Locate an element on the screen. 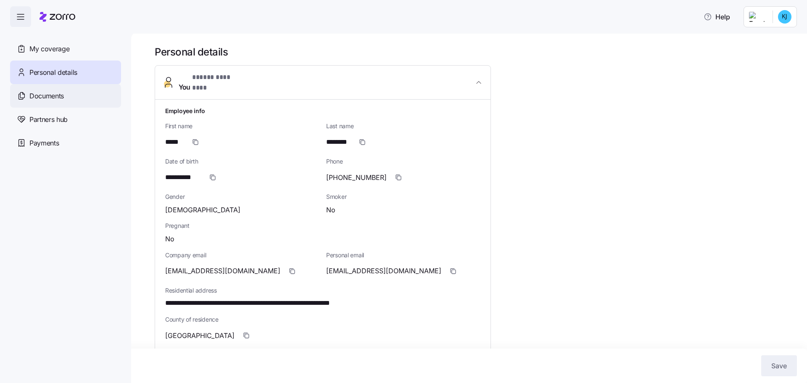 The width and height of the screenshot is (807, 383). a: Personal details is located at coordinates (66, 72).